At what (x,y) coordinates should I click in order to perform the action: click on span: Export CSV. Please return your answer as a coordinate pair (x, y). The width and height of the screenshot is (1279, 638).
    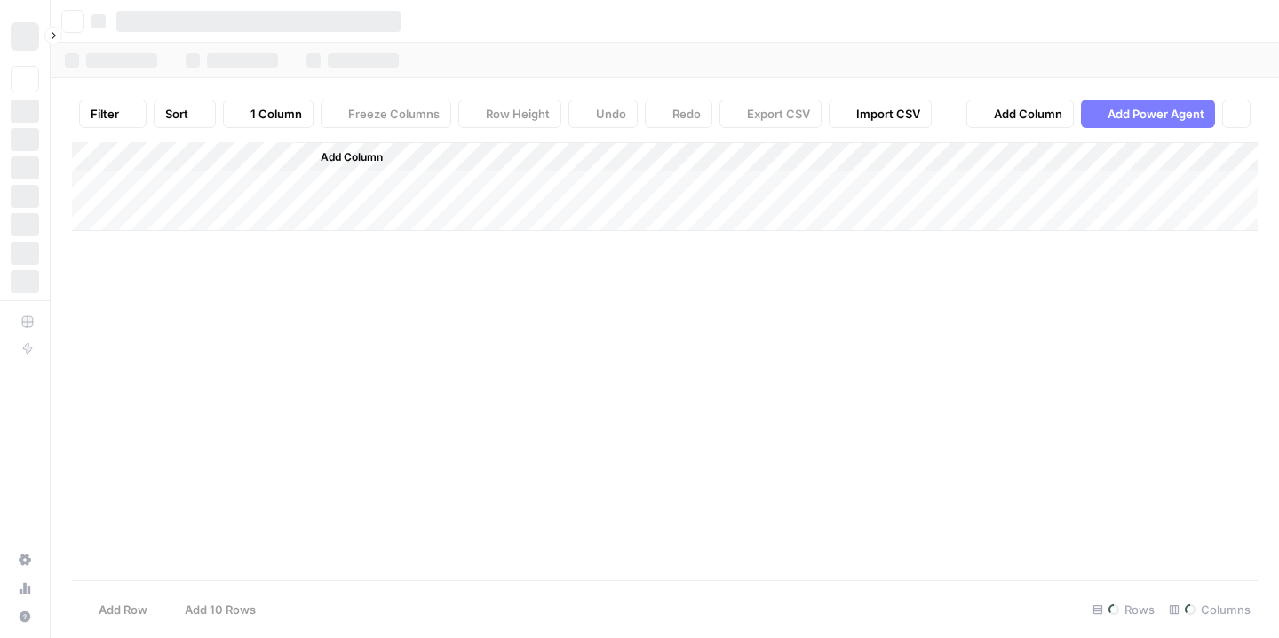
    Looking at the image, I should click on (778, 114).